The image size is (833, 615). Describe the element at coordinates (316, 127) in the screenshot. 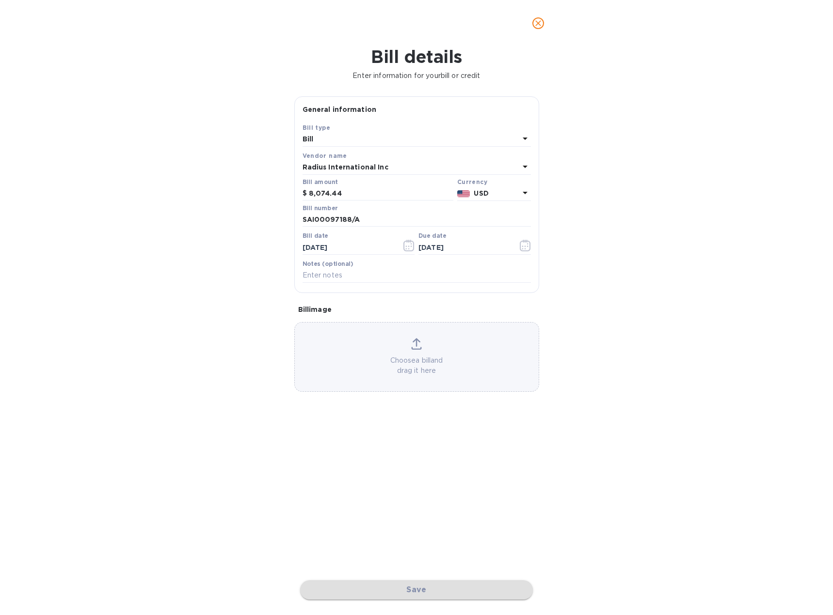

I see `b: Bill type` at that location.